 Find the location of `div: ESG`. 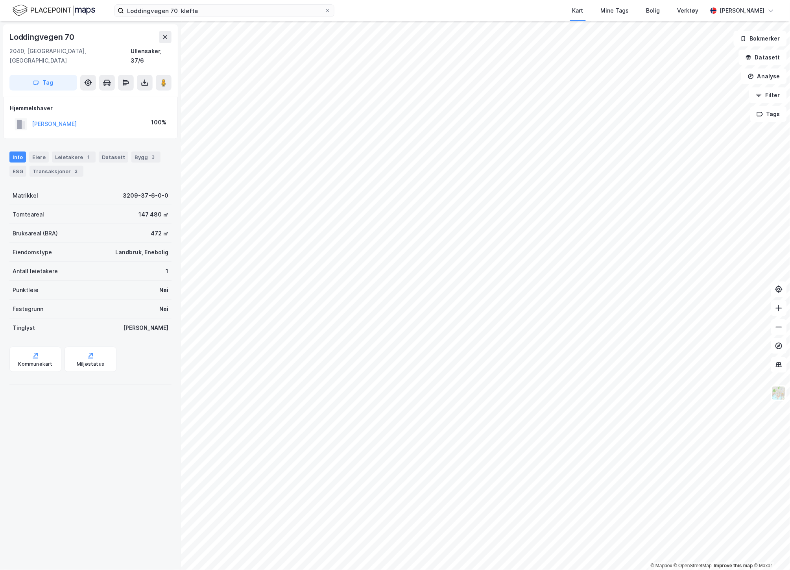

div: ESG is located at coordinates (18, 171).